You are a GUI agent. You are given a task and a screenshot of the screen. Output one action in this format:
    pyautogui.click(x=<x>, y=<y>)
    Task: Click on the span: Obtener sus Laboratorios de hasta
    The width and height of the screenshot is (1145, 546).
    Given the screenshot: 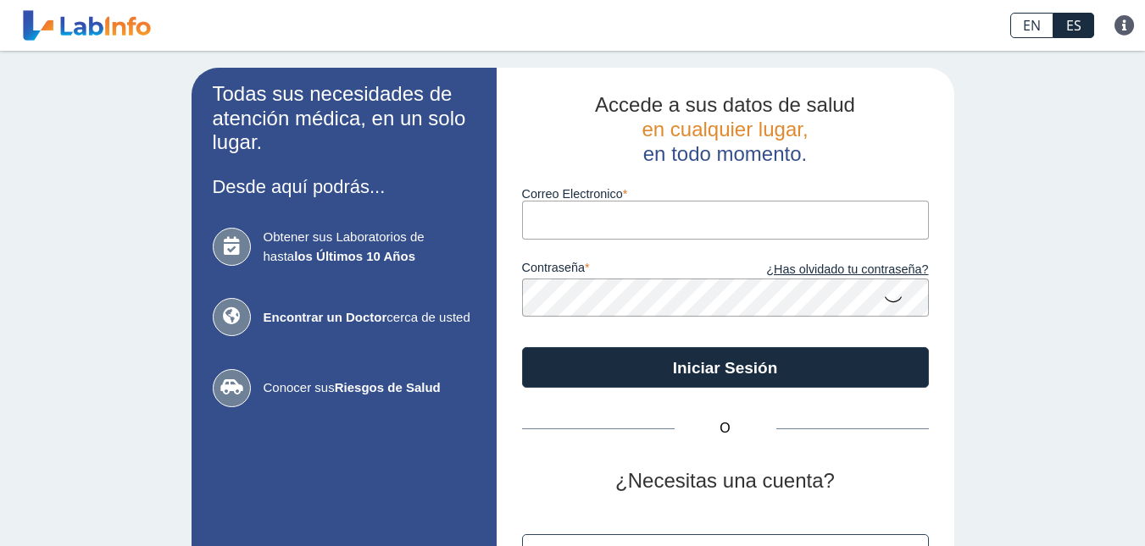 What is the action you would take?
    pyautogui.click(x=369, y=247)
    